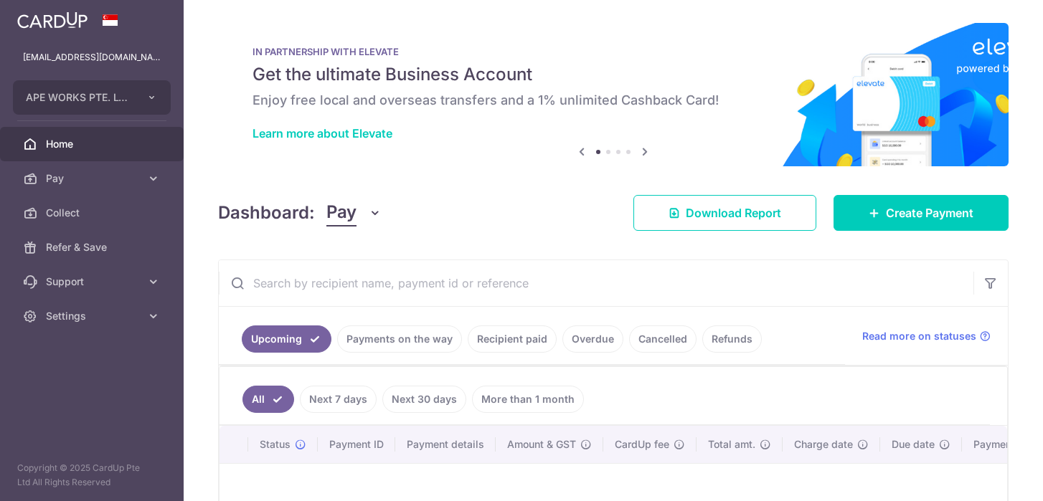 This screenshot has width=1043, height=501. I want to click on span: Status, so click(275, 445).